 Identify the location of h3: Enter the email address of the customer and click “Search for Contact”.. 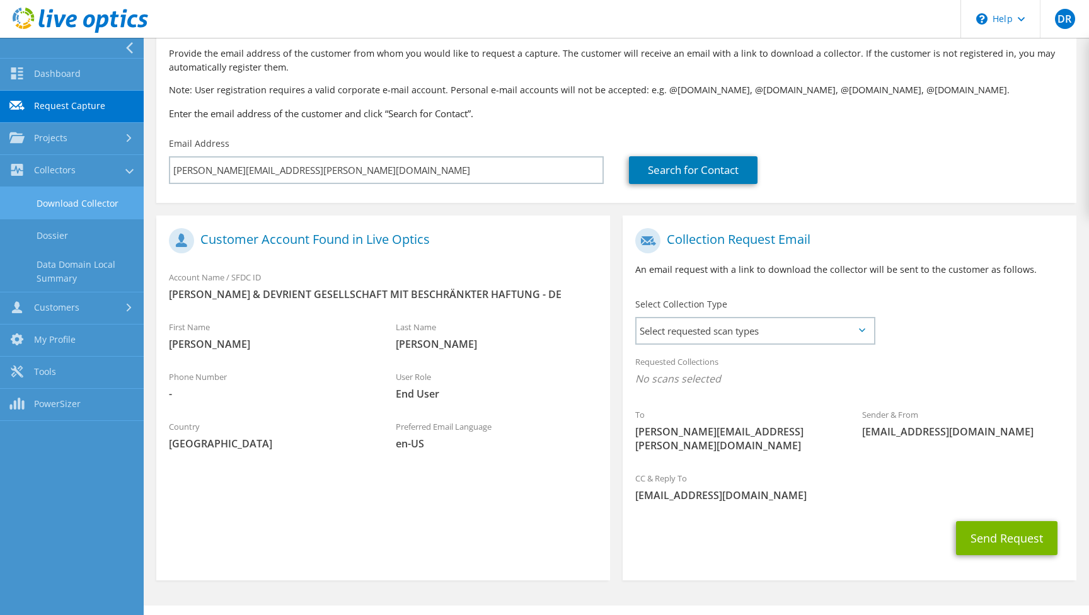
(616, 113).